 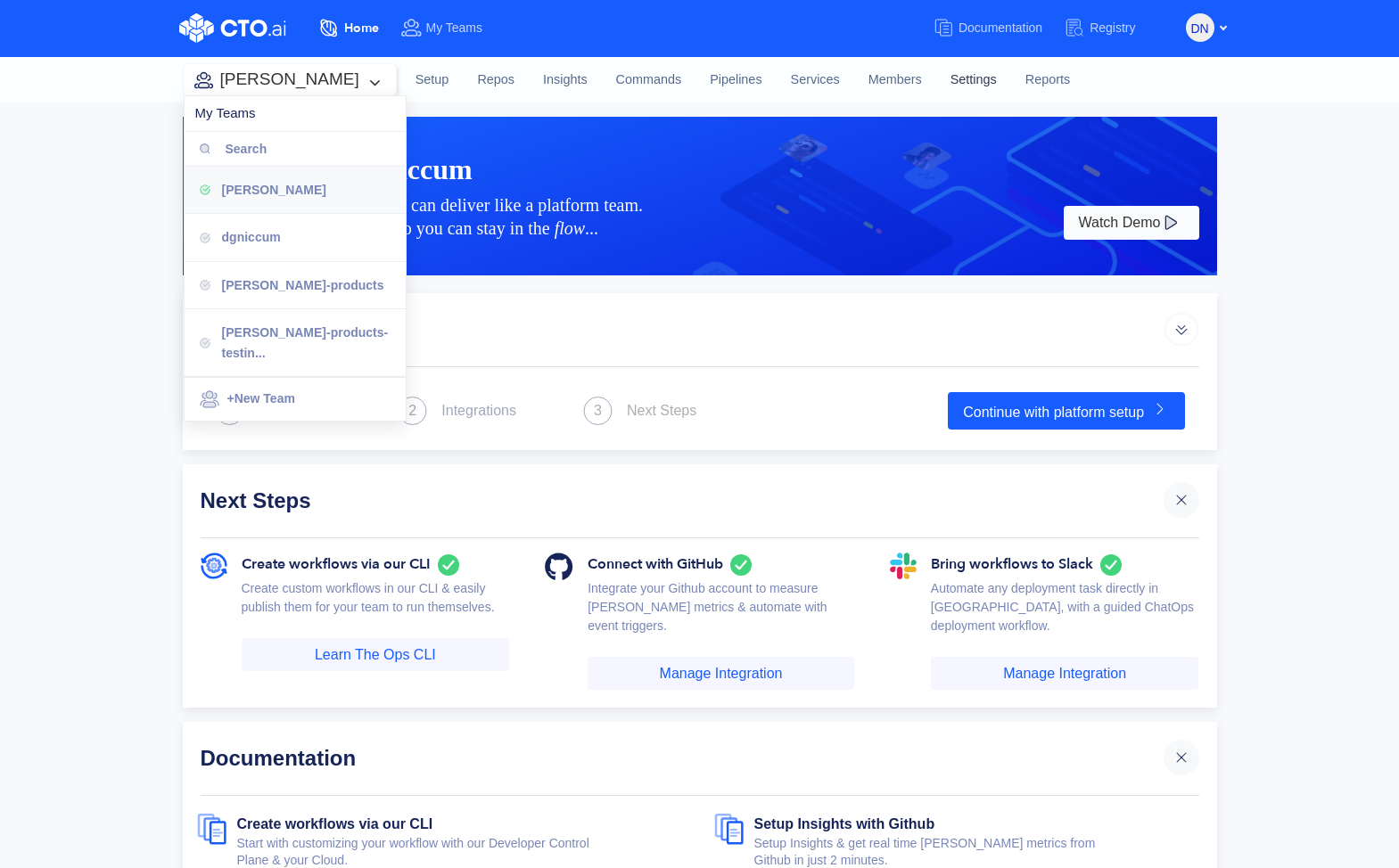 What do you see at coordinates (649, 81) in the screenshot?
I see `a: Commands` at bounding box center [649, 81].